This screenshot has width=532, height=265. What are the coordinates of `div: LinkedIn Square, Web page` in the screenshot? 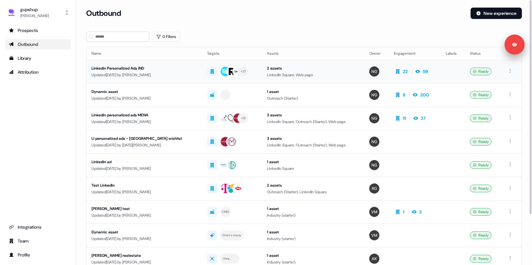 It's located at (313, 75).